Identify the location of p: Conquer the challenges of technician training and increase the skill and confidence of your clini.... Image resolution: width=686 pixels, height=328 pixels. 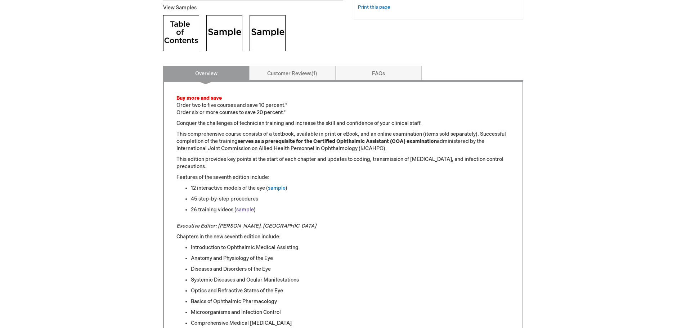
(343, 124).